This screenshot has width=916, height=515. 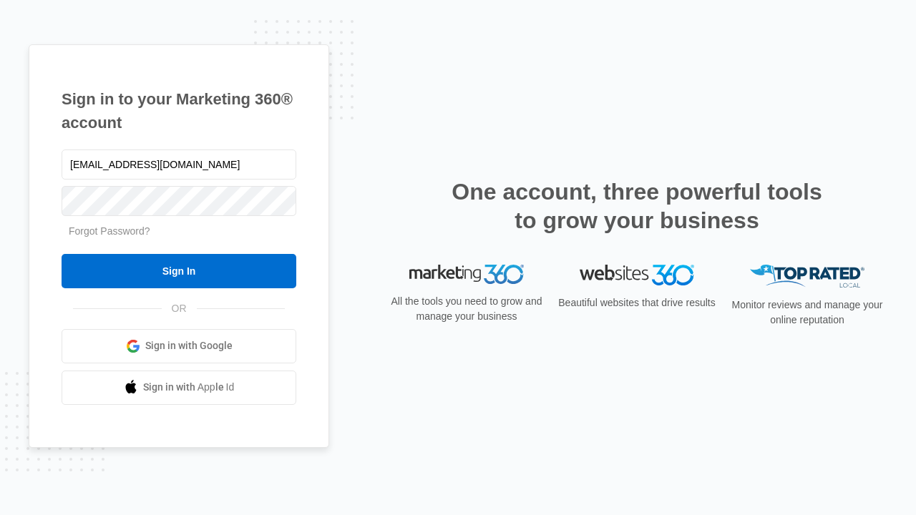 What do you see at coordinates (110, 231) in the screenshot?
I see `a: Forgot Password?` at bounding box center [110, 231].